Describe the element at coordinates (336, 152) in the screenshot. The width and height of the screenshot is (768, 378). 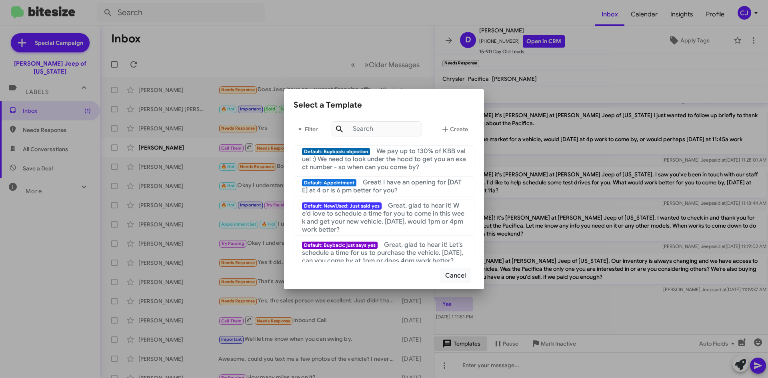
I see `span: Default: Buyback: objection` at that location.